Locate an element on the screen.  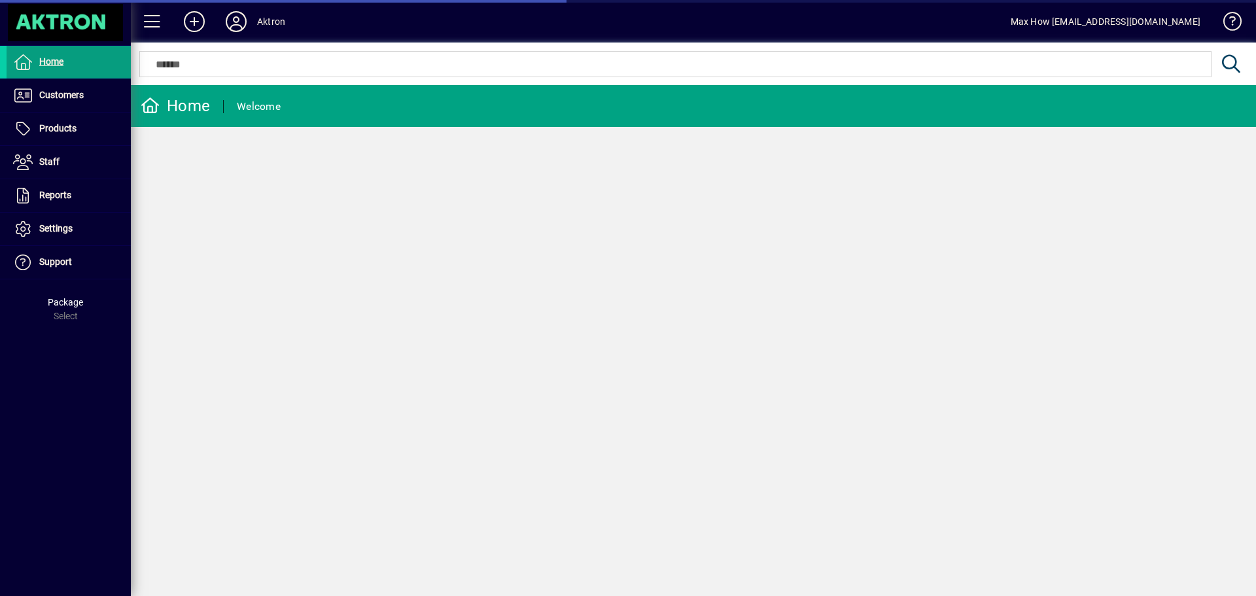
span: Package is located at coordinates (65, 302).